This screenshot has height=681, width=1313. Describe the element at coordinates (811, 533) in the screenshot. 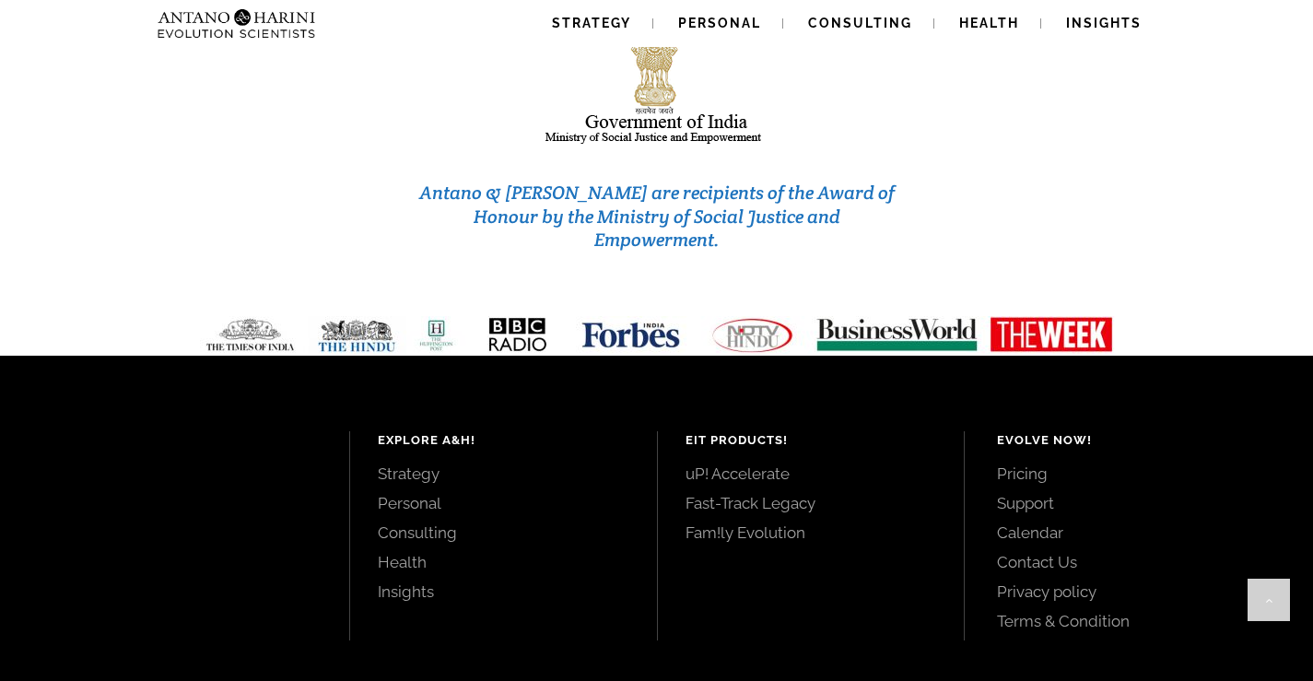

I see `a: Fam!ly Evolution` at that location.